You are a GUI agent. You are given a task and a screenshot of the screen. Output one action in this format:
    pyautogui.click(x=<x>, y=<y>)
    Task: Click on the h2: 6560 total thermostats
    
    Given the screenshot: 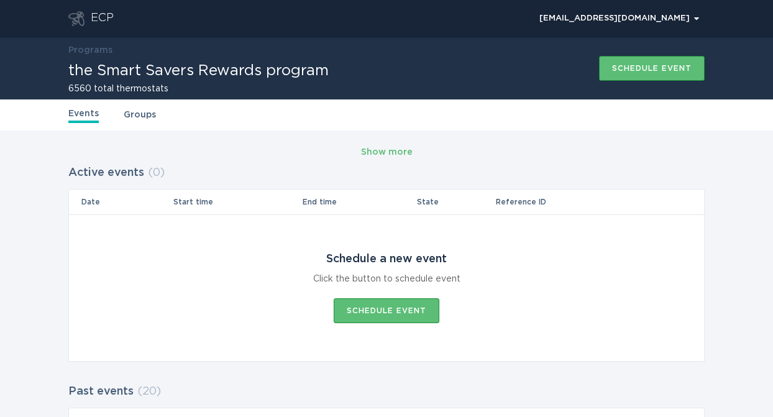 What is the action you would take?
    pyautogui.click(x=198, y=89)
    